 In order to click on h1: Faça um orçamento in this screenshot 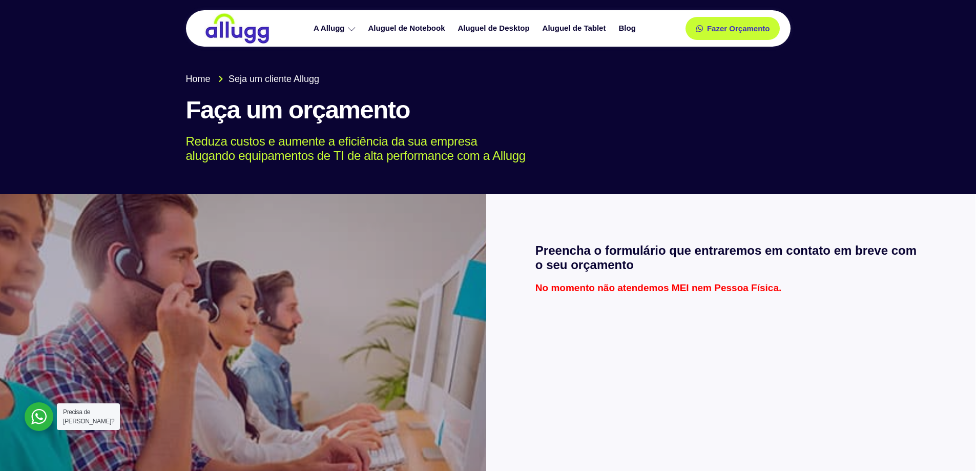, I will do `click(488, 110)`.